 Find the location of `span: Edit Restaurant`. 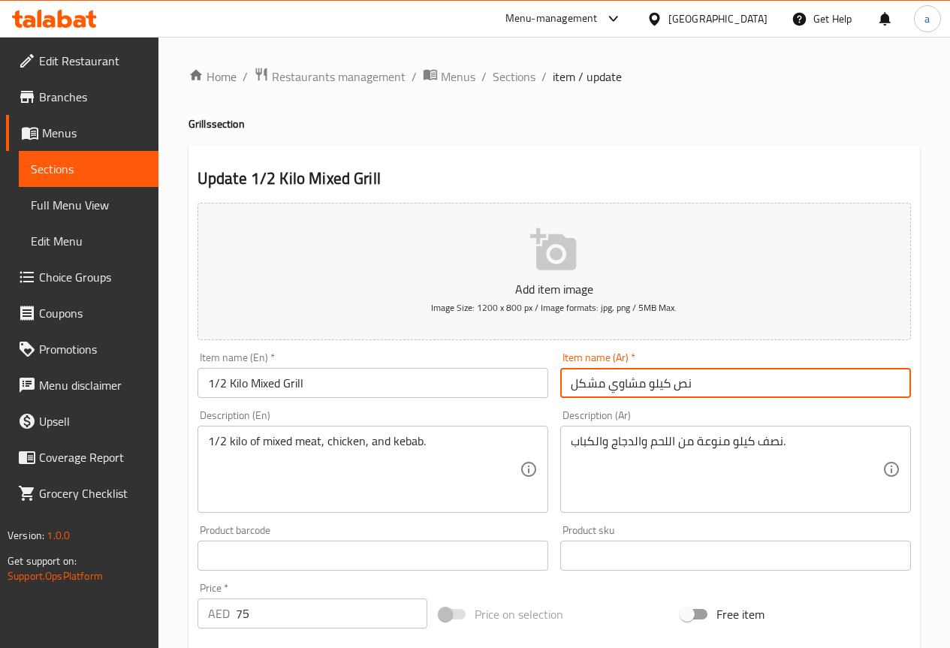

span: Edit Restaurant is located at coordinates (92, 61).